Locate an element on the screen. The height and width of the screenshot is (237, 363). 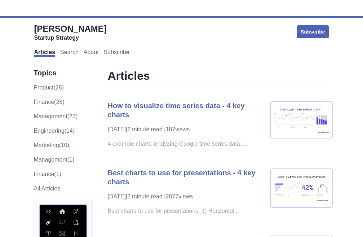
a: About is located at coordinates (91, 53).